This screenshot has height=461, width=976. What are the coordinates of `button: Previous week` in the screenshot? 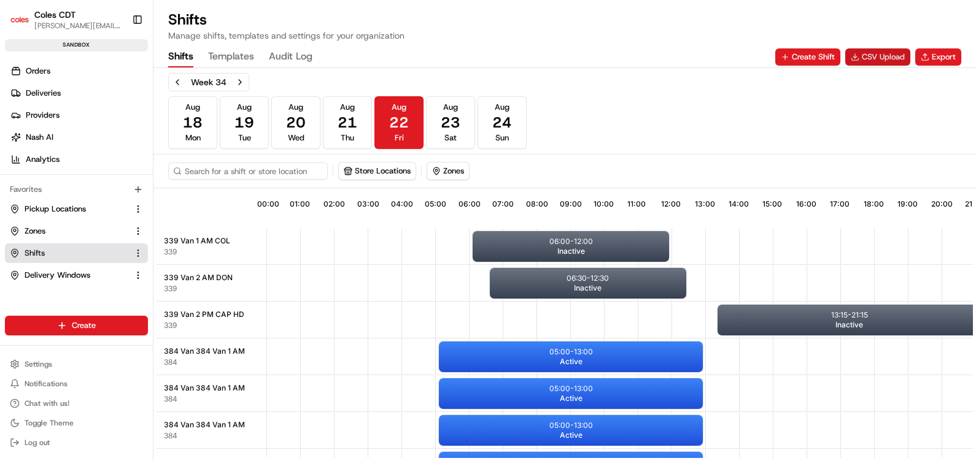 It's located at (177, 82).